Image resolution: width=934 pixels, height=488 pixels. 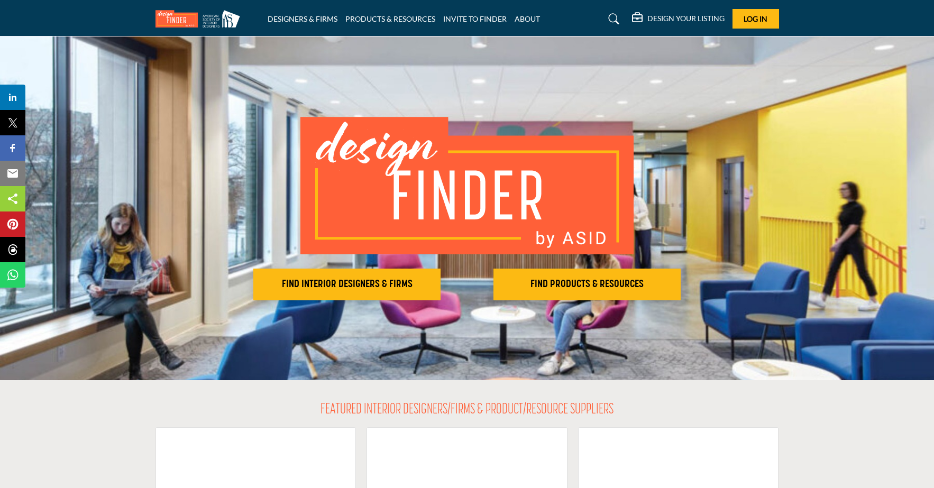 I want to click on a: PRODUCTS & RESOURCES, so click(x=390, y=19).